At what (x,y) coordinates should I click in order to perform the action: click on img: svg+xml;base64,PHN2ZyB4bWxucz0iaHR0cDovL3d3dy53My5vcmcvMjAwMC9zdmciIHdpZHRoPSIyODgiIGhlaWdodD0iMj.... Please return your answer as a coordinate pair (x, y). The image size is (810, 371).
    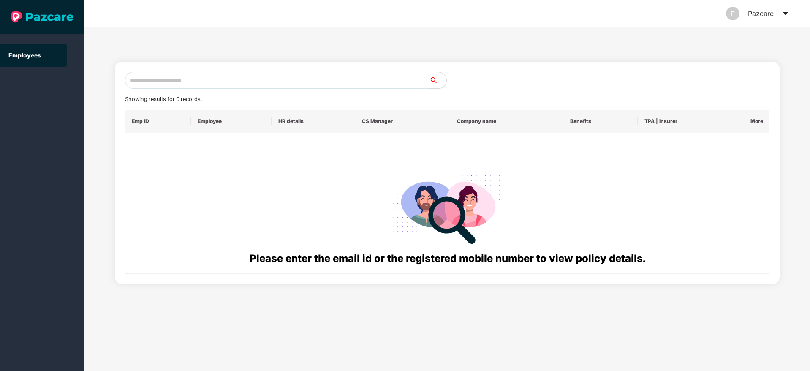
    Looking at the image, I should click on (447, 207).